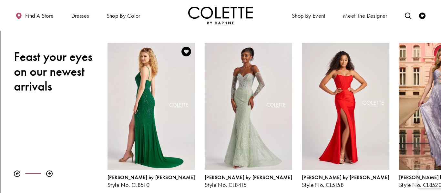 Image resolution: width=441 pixels, height=193 pixels. Describe the element at coordinates (220, 15) in the screenshot. I see `a: Visit Home Page` at that location.